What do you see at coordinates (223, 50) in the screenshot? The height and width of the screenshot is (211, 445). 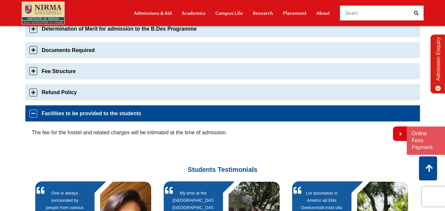 I see `a: Documents Required` at bounding box center [223, 50].